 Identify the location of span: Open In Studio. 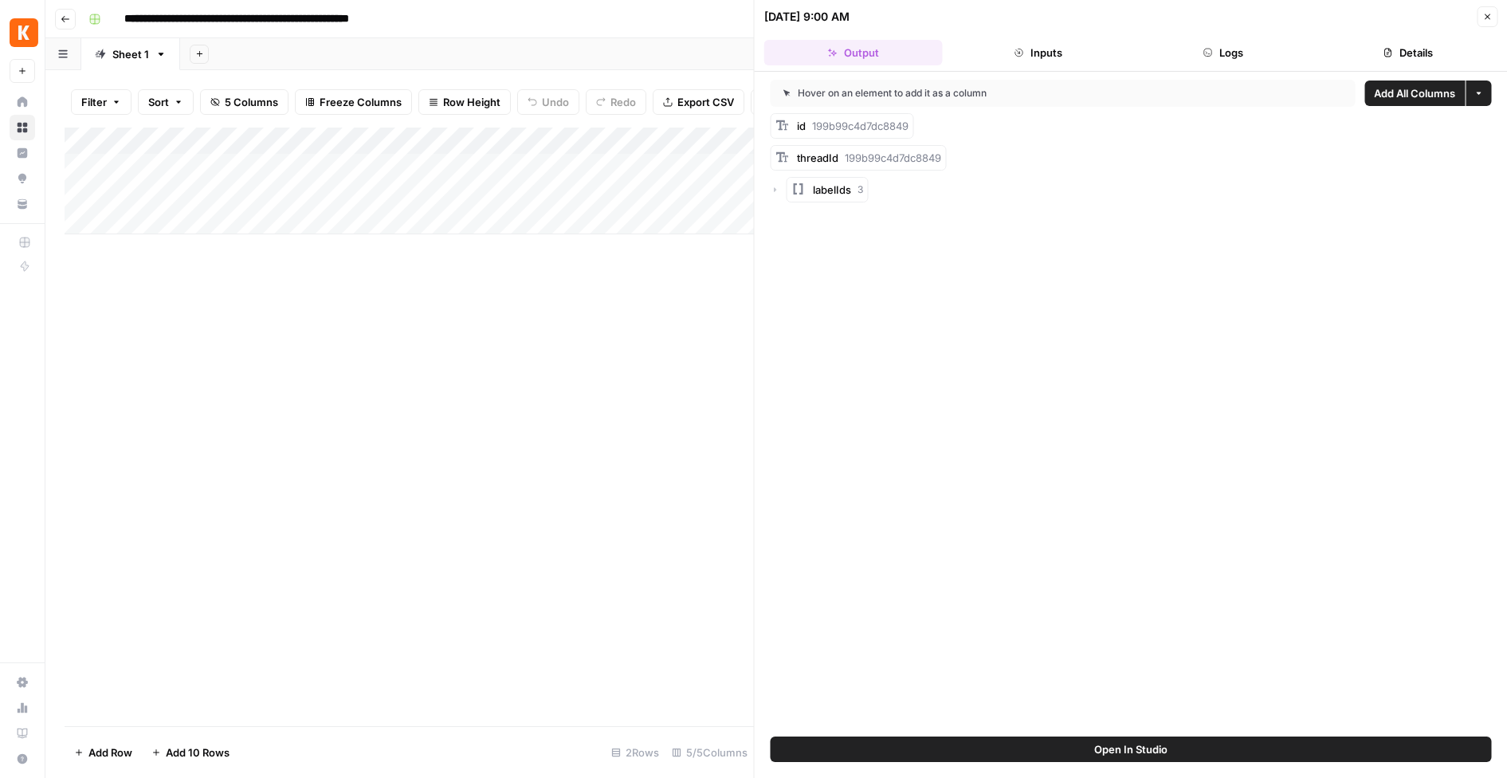
(1131, 749).